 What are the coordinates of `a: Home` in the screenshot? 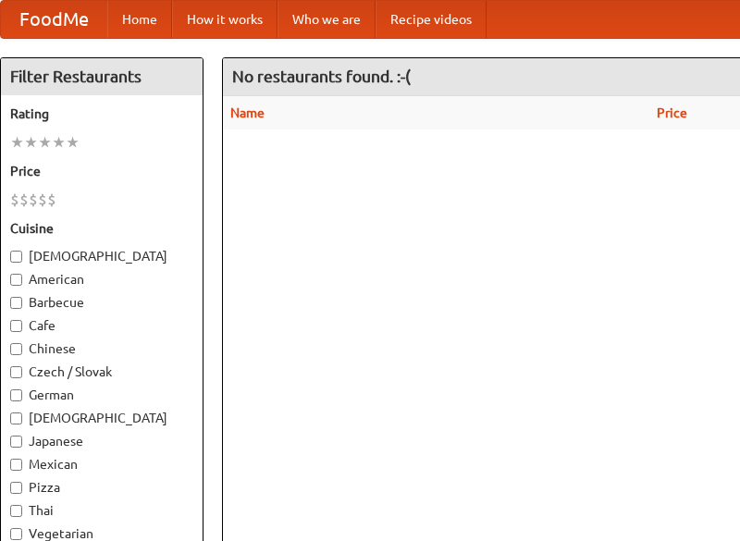 It's located at (140, 19).